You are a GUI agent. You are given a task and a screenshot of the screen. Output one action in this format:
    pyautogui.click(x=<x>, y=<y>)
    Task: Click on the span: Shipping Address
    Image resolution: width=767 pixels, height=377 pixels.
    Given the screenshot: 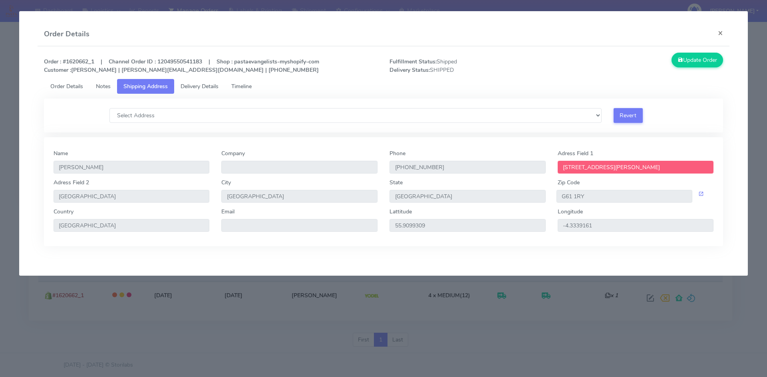 What is the action you would take?
    pyautogui.click(x=145, y=86)
    